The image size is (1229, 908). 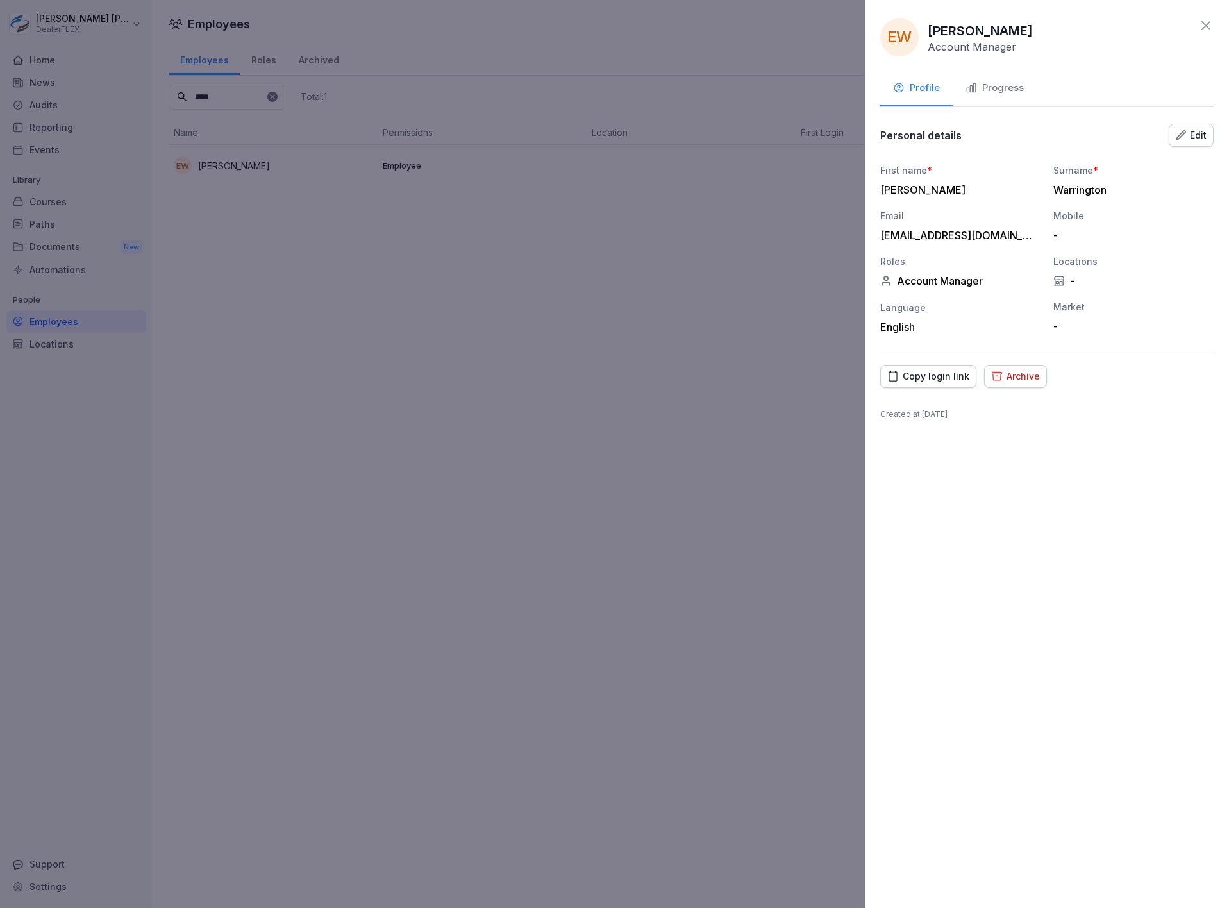 What do you see at coordinates (960, 215) in the screenshot?
I see `div: Email` at bounding box center [960, 215].